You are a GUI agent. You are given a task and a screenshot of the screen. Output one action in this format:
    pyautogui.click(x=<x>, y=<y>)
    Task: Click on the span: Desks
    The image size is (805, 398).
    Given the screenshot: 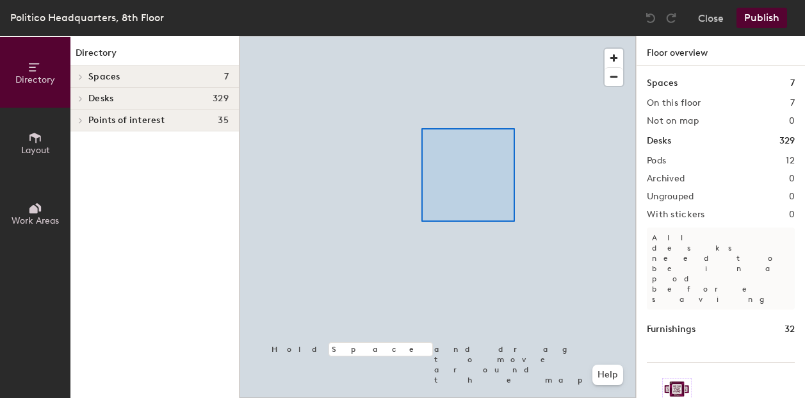 What is the action you would take?
    pyautogui.click(x=101, y=99)
    